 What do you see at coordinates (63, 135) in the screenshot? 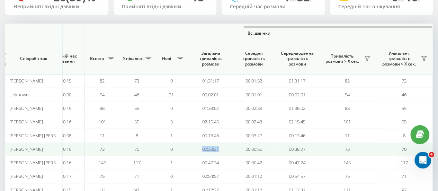
I see `td: 00:00:08` at bounding box center [63, 135].